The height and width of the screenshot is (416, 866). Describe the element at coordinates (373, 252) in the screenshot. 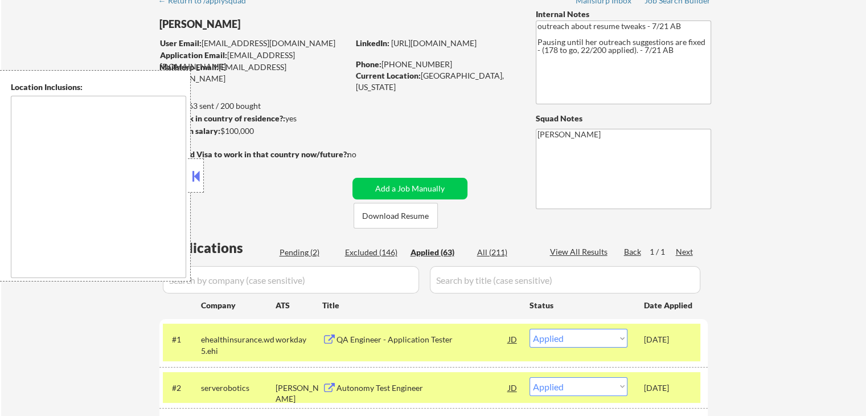

I see `div: Excluded (146)` at that location.